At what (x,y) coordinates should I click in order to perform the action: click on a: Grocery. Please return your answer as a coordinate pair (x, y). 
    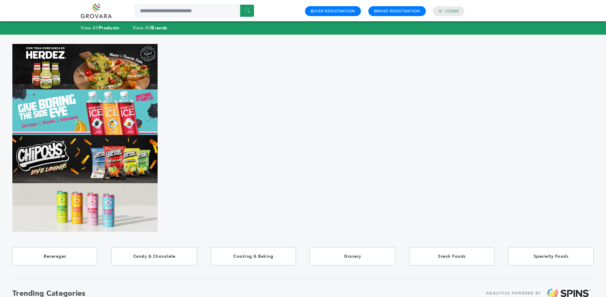
    Looking at the image, I should click on (352, 256).